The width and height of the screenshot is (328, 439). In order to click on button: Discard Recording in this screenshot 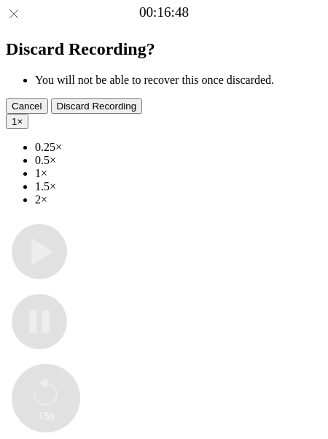, I will do `click(97, 106)`.